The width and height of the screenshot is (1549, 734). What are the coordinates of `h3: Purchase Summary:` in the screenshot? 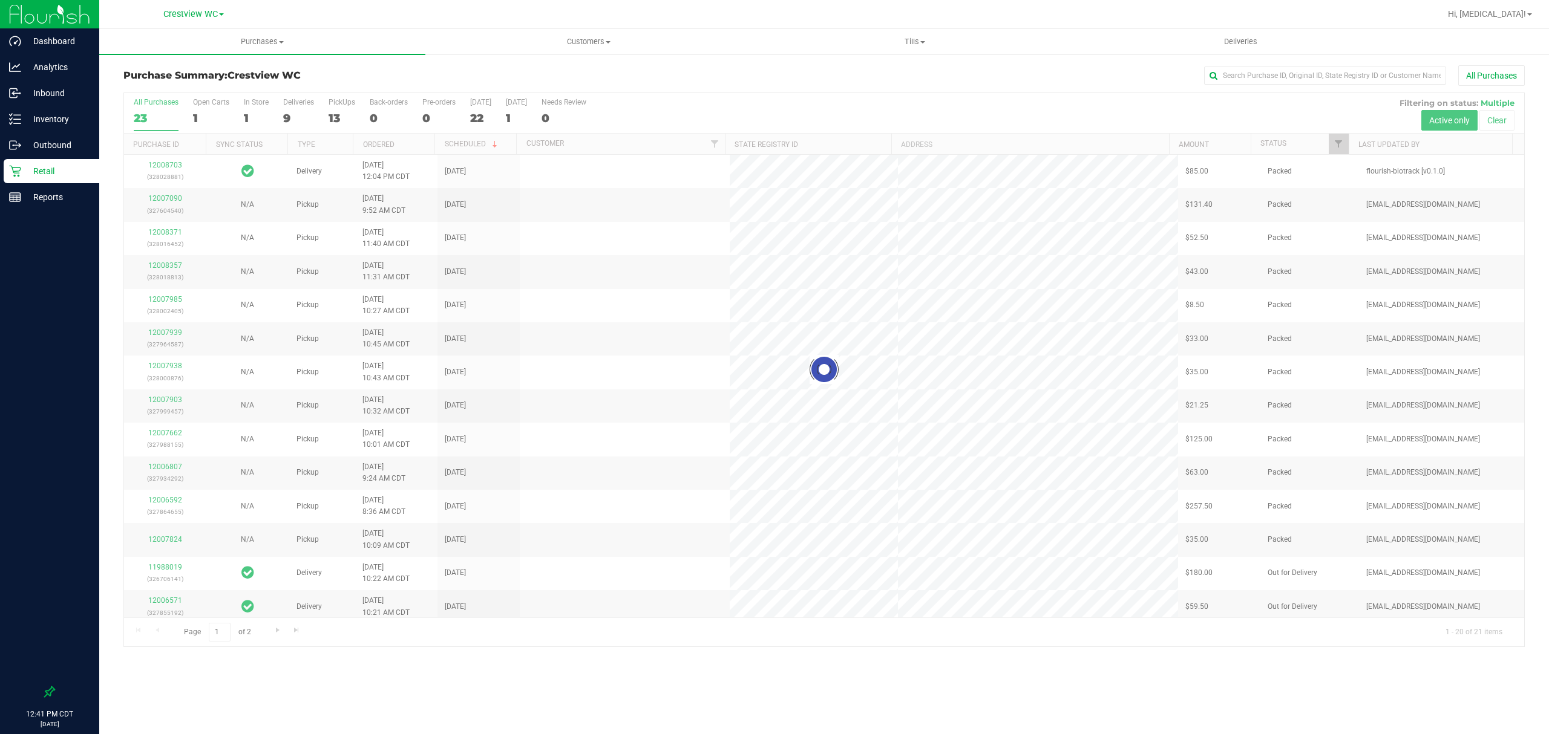 It's located at (357, 76).